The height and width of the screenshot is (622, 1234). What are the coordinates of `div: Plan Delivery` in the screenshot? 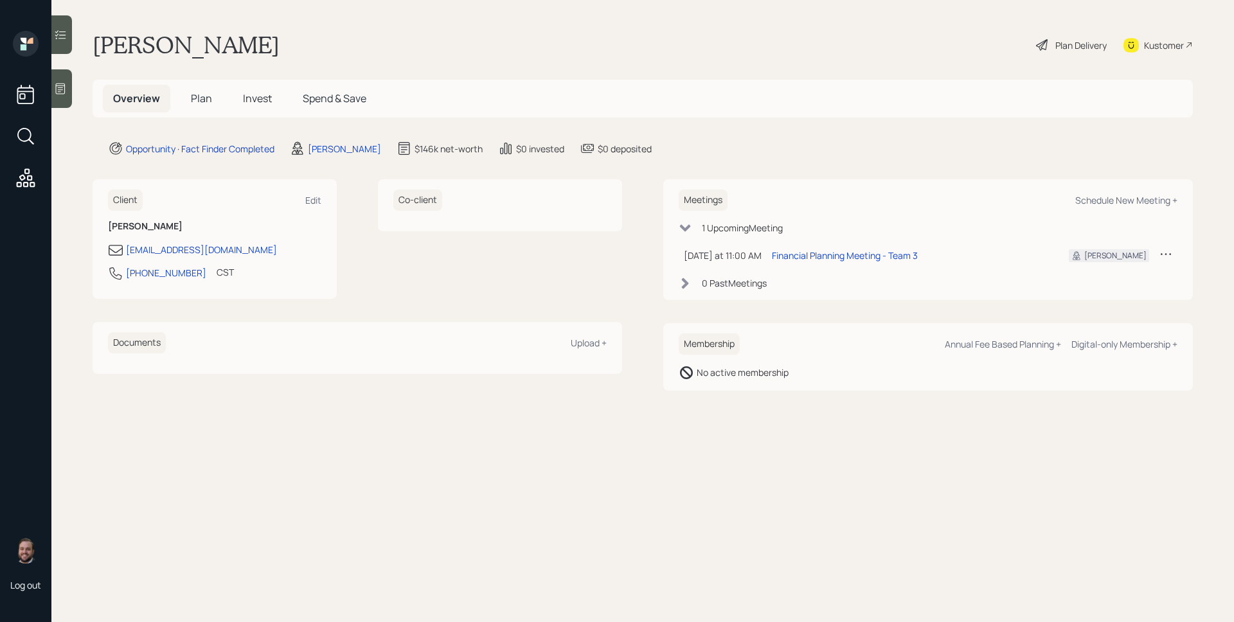 It's located at (1081, 45).